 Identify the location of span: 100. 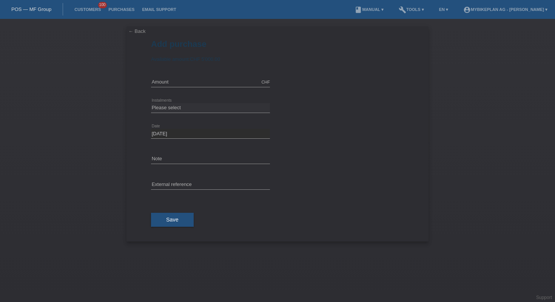
(103, 5).